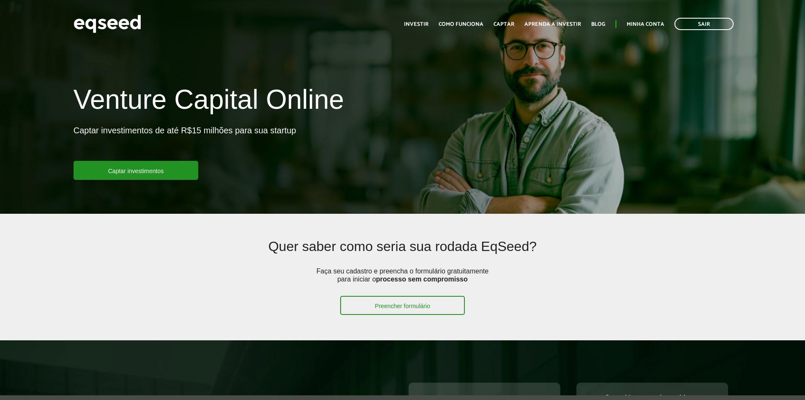  What do you see at coordinates (646, 24) in the screenshot?
I see `a: Minha conta` at bounding box center [646, 24].